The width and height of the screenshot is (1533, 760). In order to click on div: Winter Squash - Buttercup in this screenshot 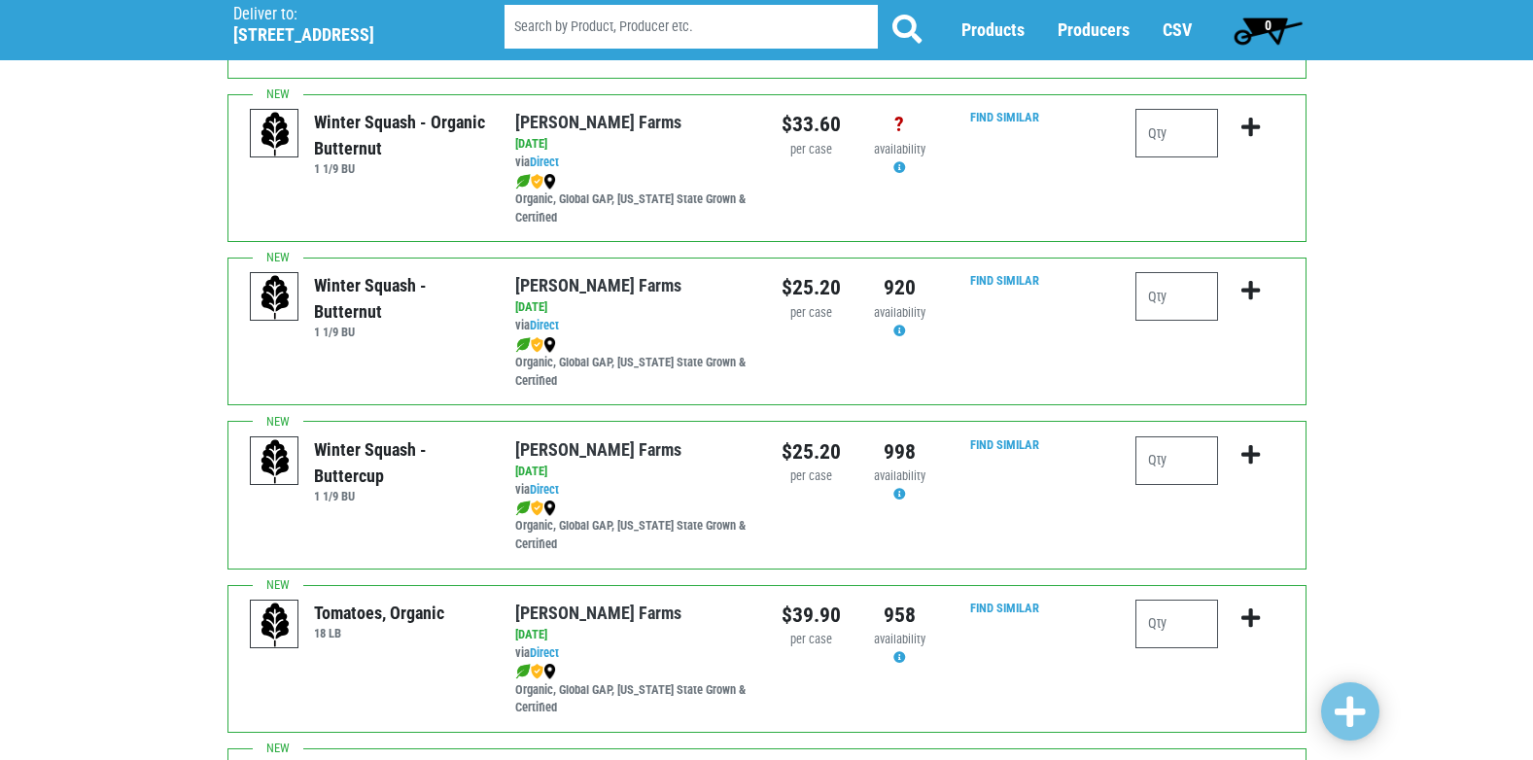, I will do `click(400, 463)`.